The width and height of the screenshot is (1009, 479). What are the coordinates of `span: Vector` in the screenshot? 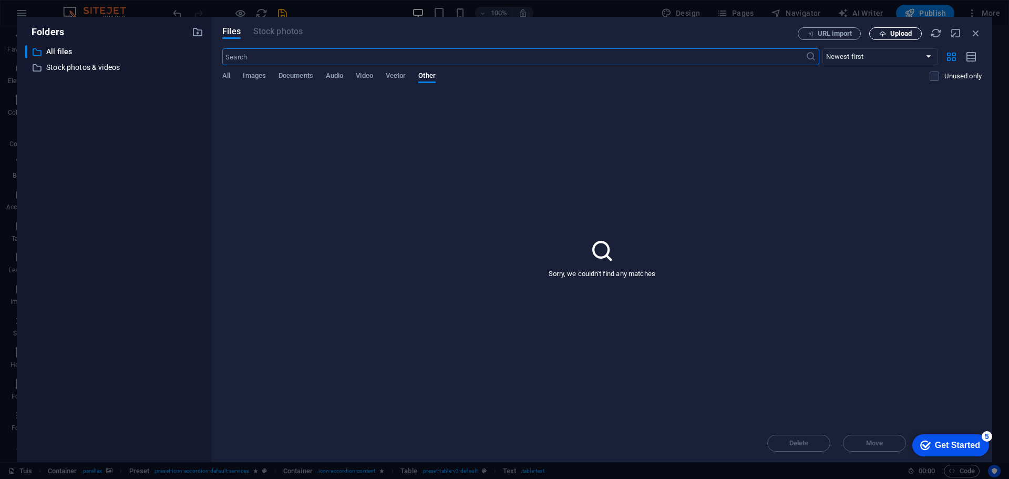 It's located at (396, 77).